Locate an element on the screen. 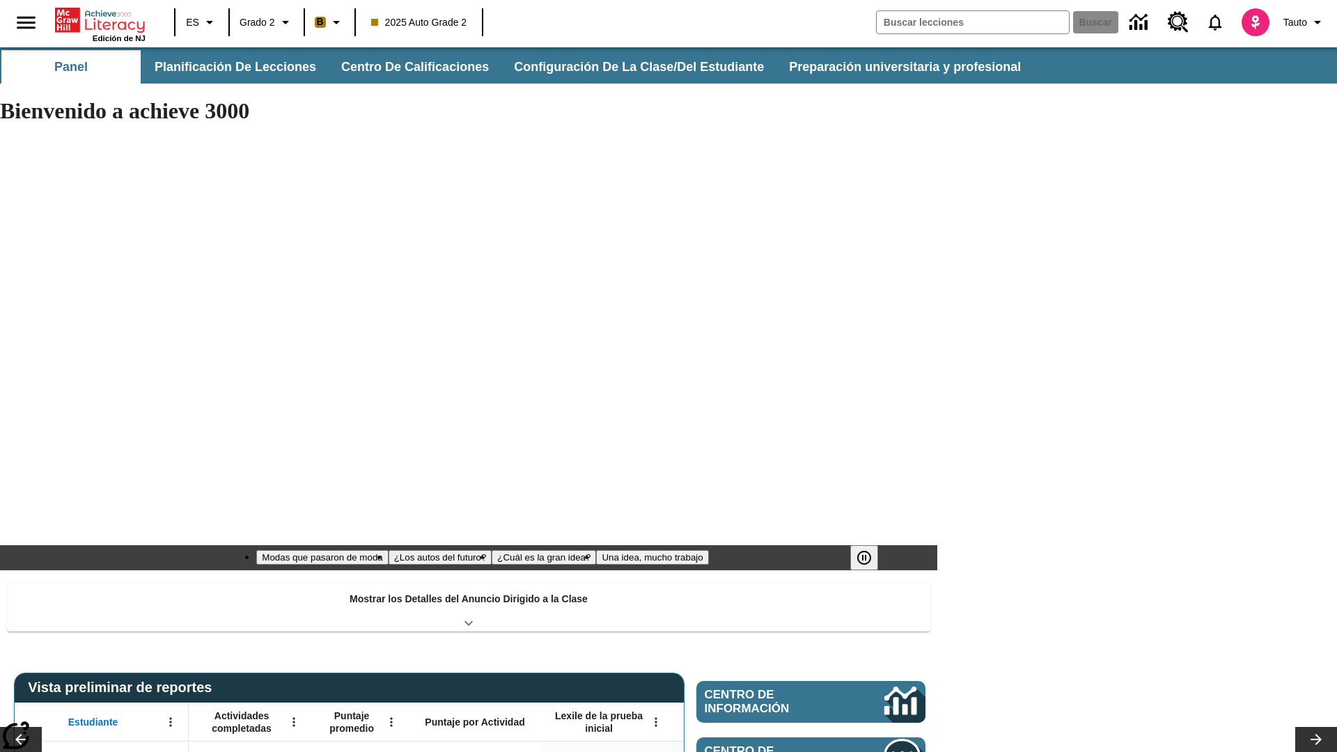 The image size is (1337, 752). span: Lexile de la prueba inicial is located at coordinates (599, 722).